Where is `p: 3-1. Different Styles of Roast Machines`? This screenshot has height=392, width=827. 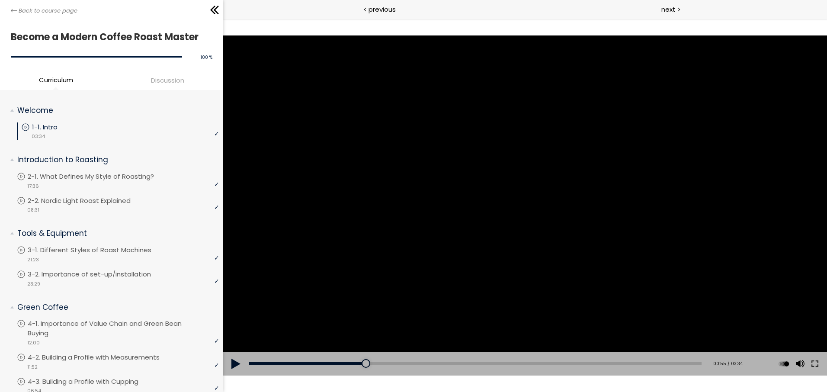 p: 3-1. Different Styles of Roast Machines is located at coordinates (98, 250).